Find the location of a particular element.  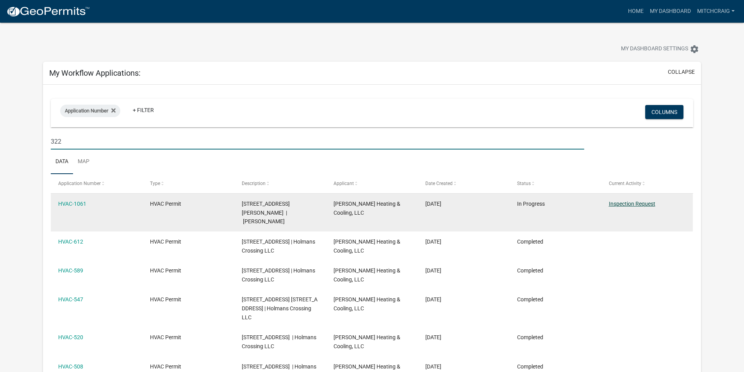

a: HVAC-547 is located at coordinates (71, 300).